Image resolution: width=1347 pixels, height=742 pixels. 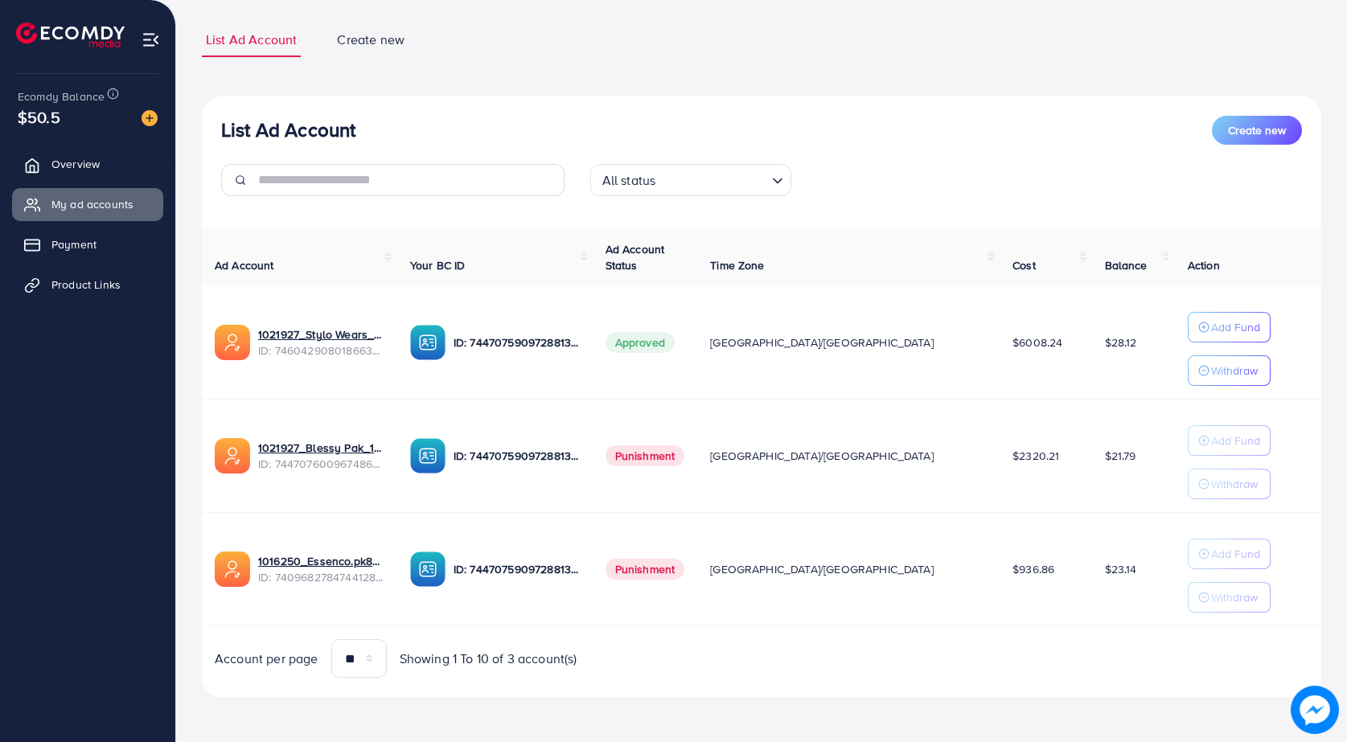 What do you see at coordinates (1120, 456) in the screenshot?
I see `span: $21.79` at bounding box center [1120, 456].